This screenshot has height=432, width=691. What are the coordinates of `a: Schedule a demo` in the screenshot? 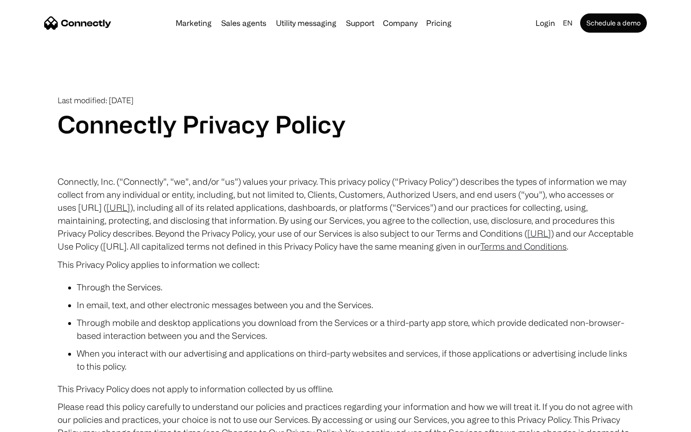 It's located at (614, 23).